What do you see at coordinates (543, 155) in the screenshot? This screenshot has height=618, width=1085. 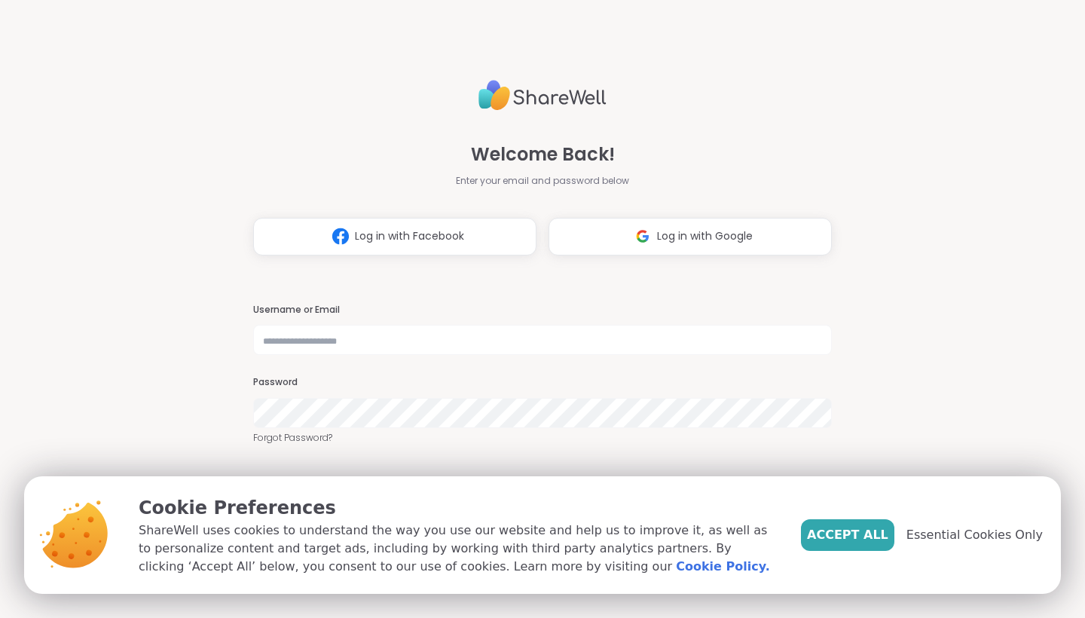 I see `span: Welcome Back!` at bounding box center [543, 155].